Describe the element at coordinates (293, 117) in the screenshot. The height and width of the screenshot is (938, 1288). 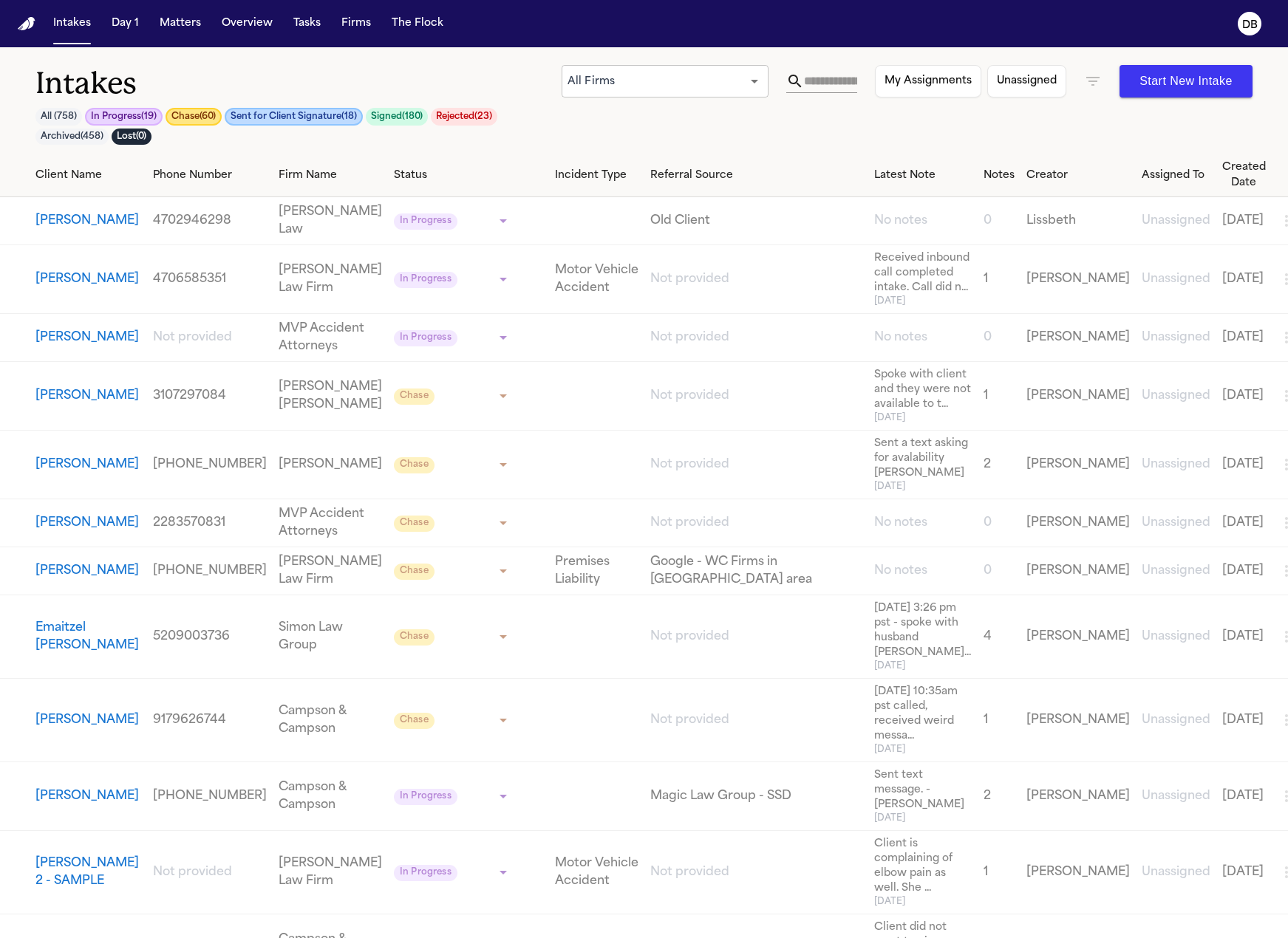
I see `button: Sent for Client Signature(18)` at that location.